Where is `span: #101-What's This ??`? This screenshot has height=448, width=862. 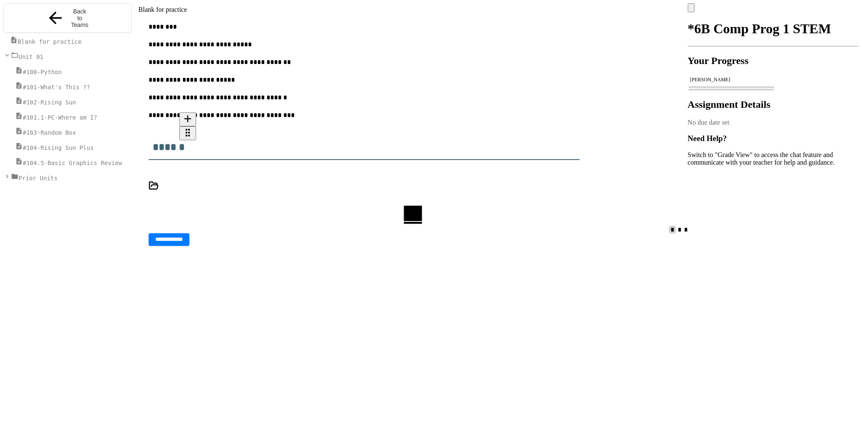
span: #101-What's This ?? is located at coordinates (56, 87).